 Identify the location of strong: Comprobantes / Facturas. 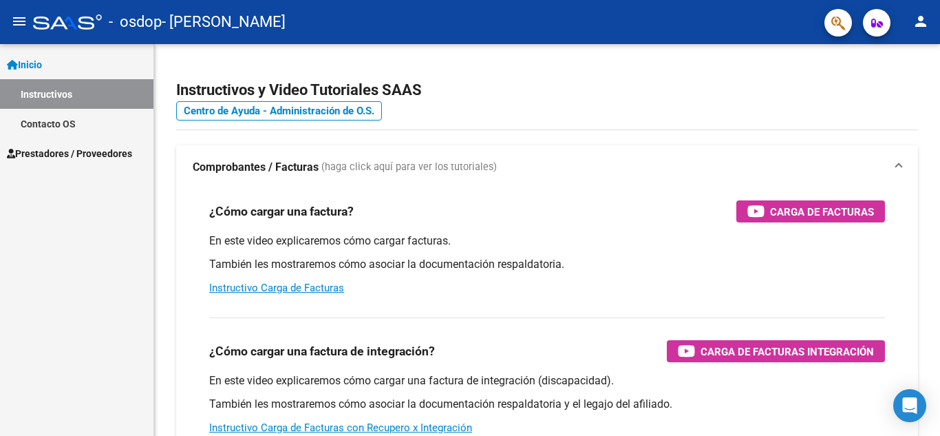
(255, 167).